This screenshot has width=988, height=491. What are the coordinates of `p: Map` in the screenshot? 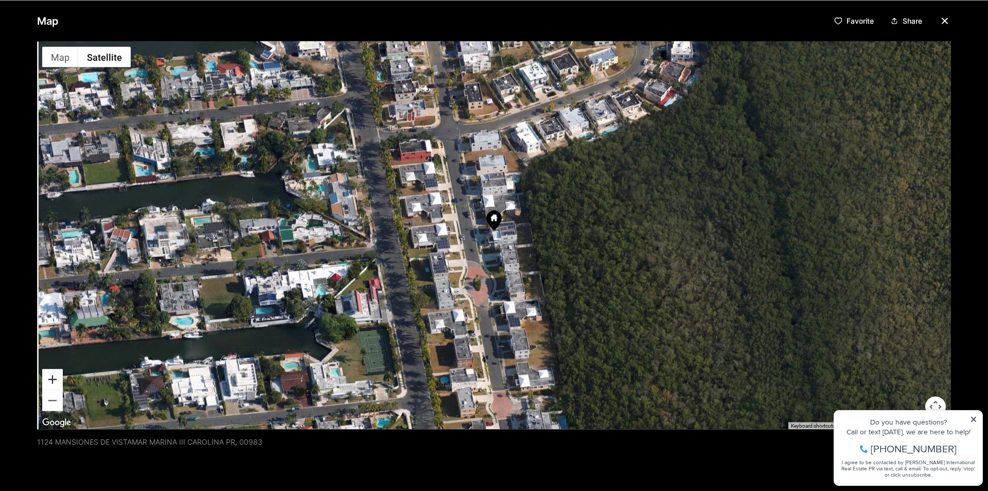 It's located at (48, 21).